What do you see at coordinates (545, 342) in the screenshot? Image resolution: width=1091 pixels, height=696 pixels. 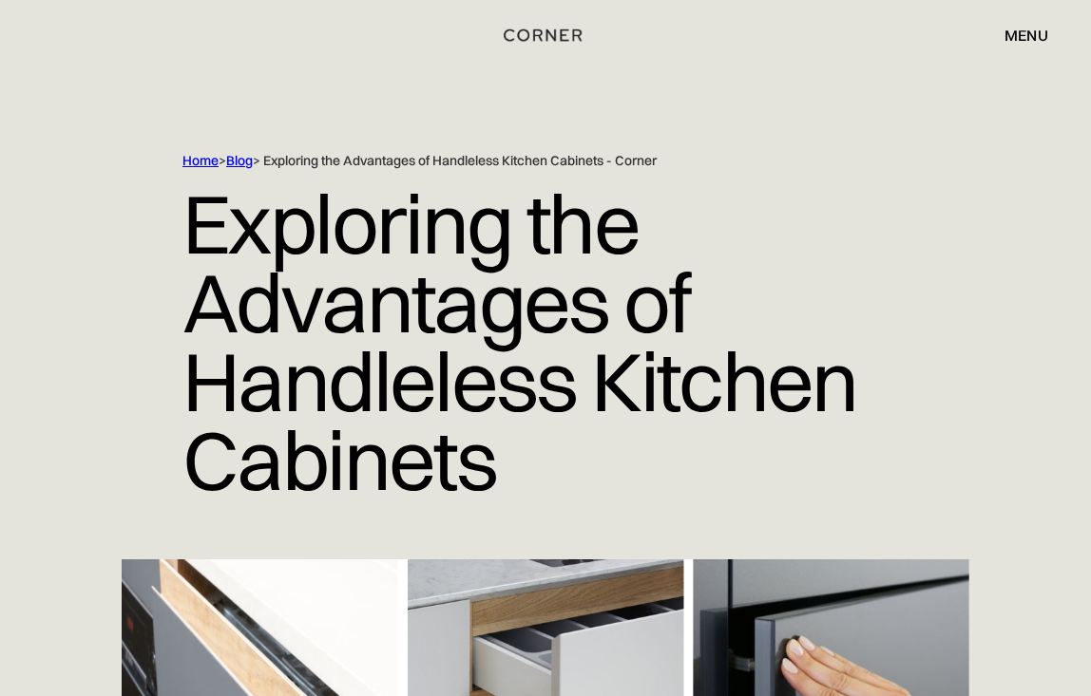 I see `h1: Exploring the Advantages of Handleless Kitchen Cabinets` at bounding box center [545, 342].